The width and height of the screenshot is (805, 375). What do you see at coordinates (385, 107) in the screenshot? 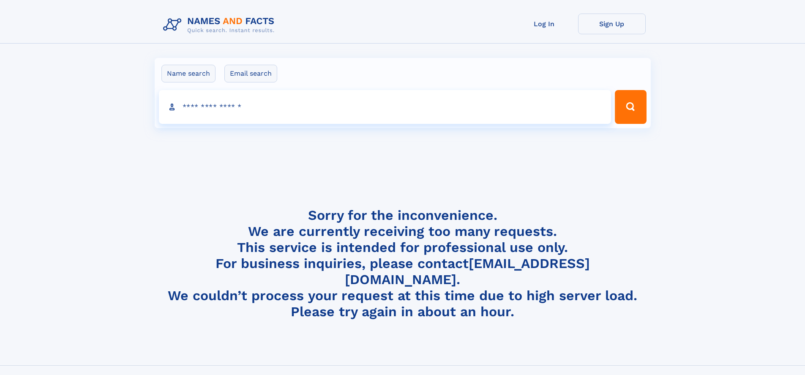
I see `input: search input` at bounding box center [385, 107].